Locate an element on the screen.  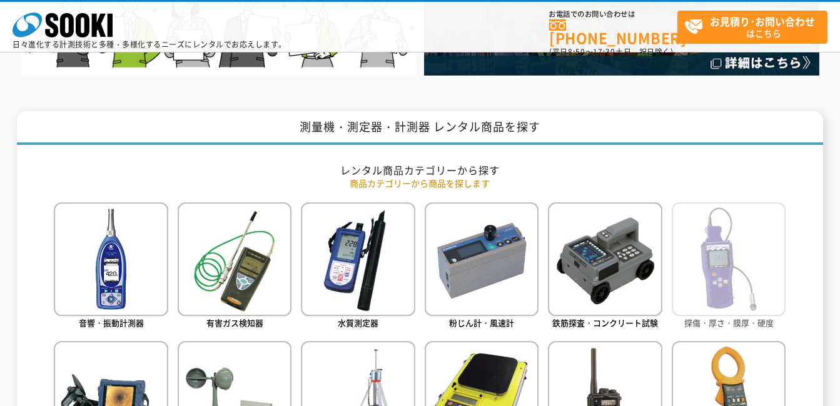
span: お電話でのお問い合わせは is located at coordinates (613, 14).